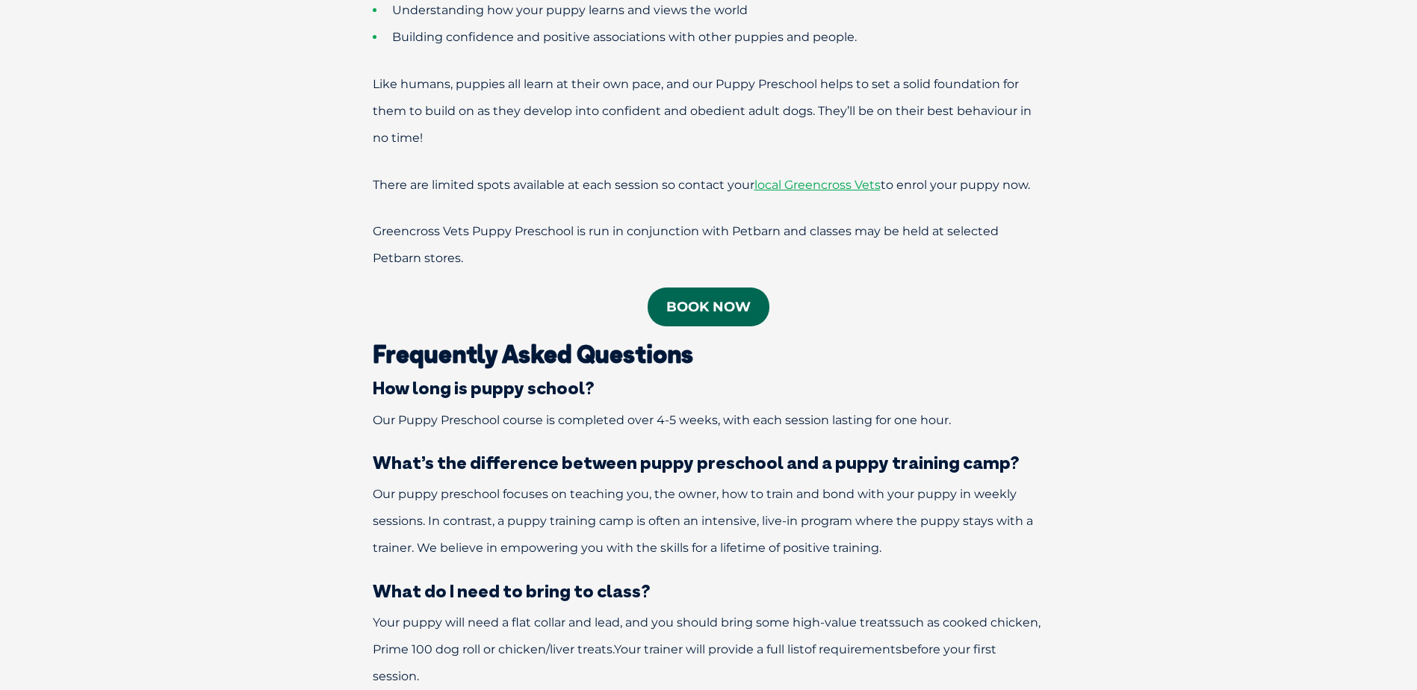  Describe the element at coordinates (662, 420) in the screenshot. I see `span: Our Puppy Preschool course is completed over 4-5 weeks, with each session lasting for one hour.` at that location.